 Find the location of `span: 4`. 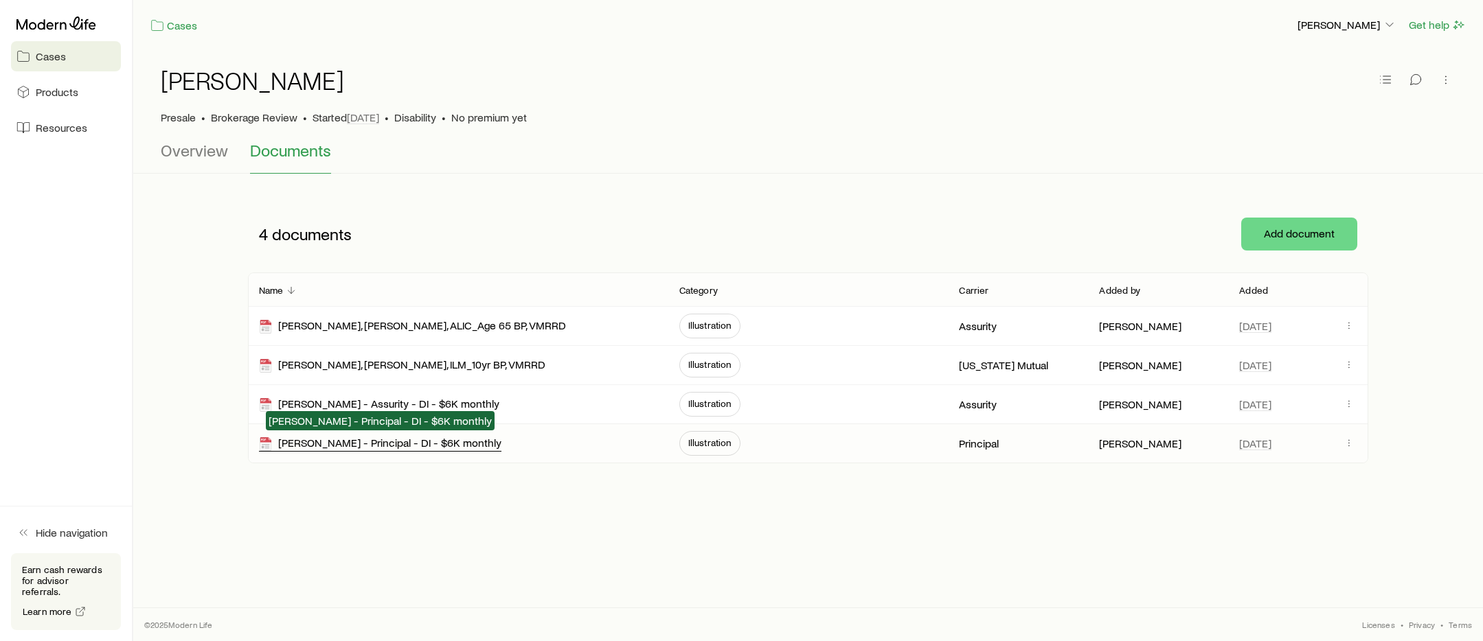

span: 4 is located at coordinates (263, 234).